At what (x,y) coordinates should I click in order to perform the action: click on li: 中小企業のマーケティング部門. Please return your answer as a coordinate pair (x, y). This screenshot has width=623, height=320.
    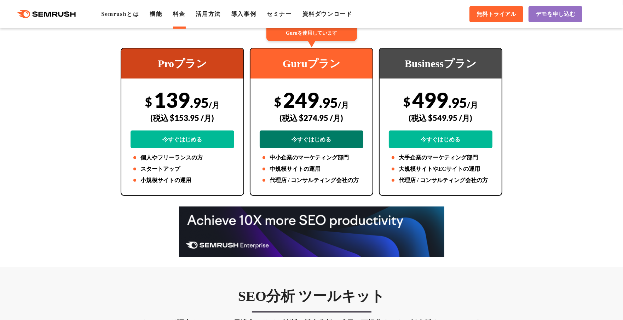
    Looking at the image, I should click on (312, 158).